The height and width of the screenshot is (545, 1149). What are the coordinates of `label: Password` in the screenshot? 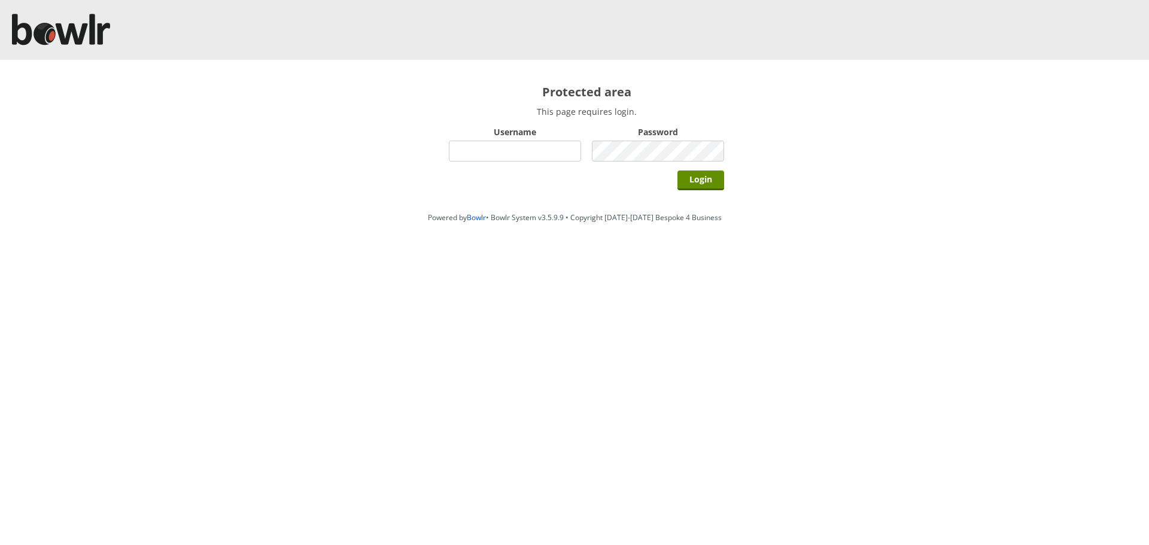 It's located at (658, 132).